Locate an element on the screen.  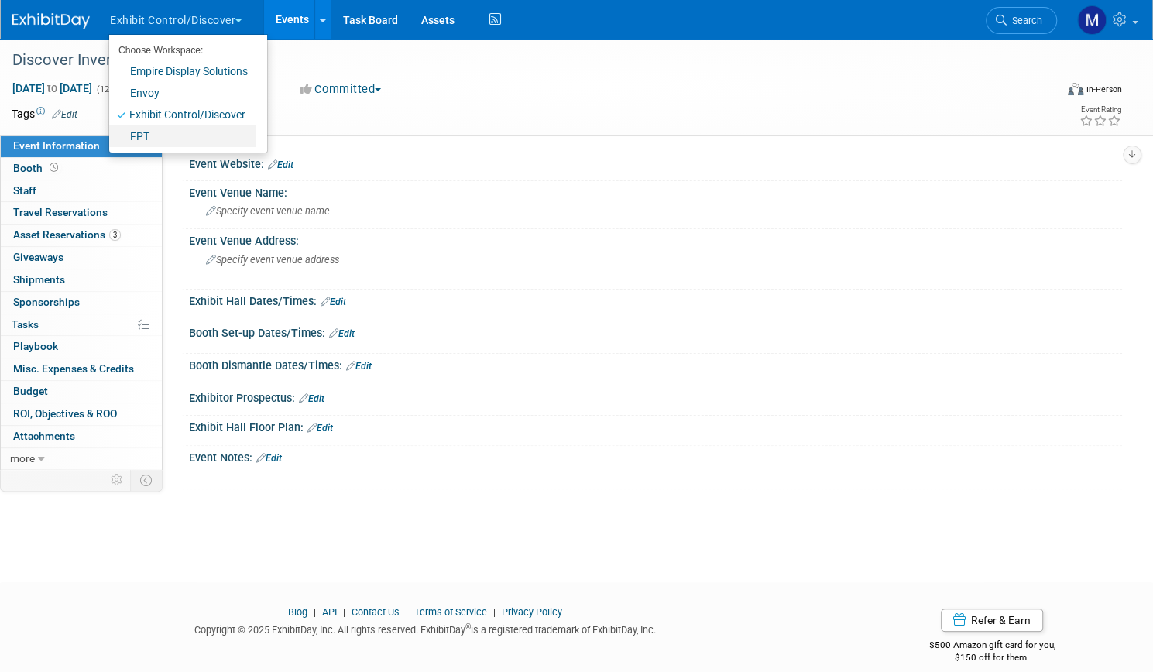
span: Giveaways is located at coordinates (38, 257).